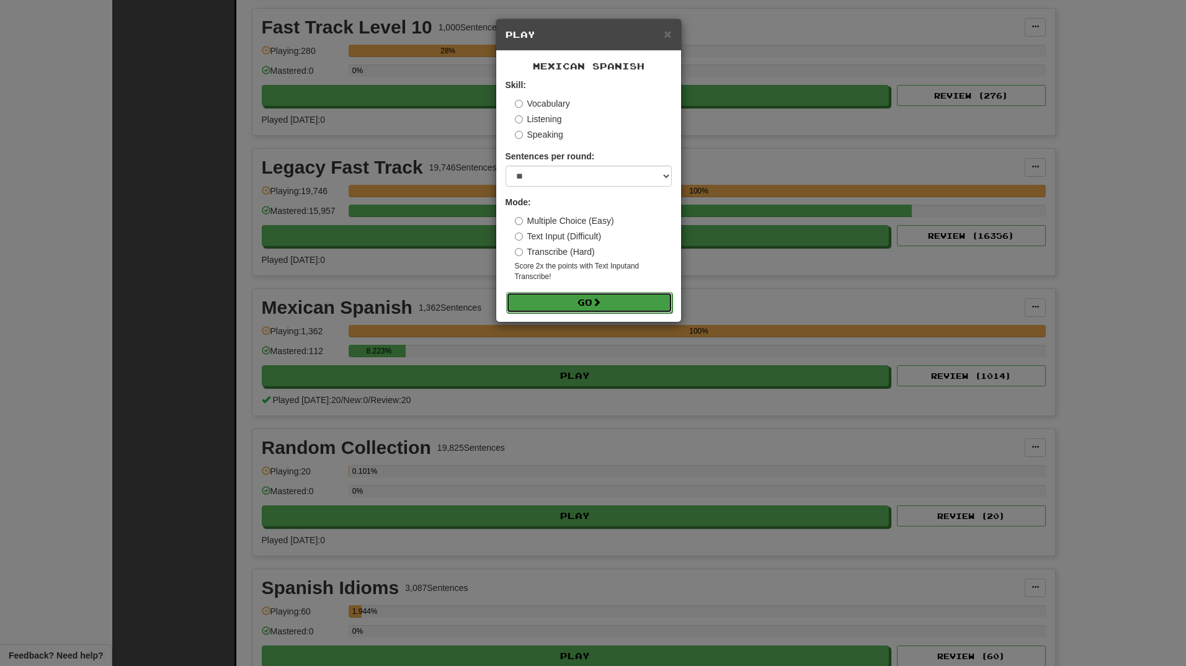 The height and width of the screenshot is (666, 1186). What do you see at coordinates (554, 252) in the screenshot?
I see `label: Transcribe (Hard)` at bounding box center [554, 252].